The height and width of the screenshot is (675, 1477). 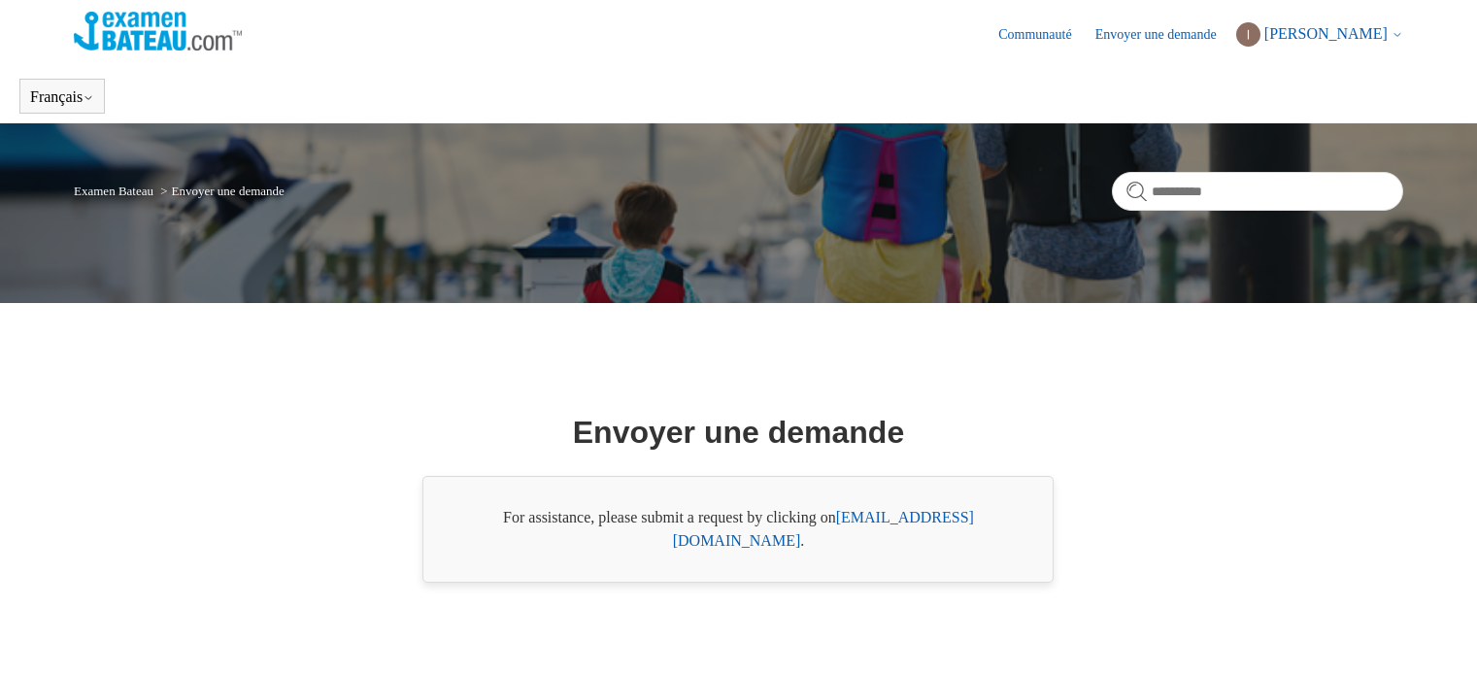 What do you see at coordinates (1044, 34) in the screenshot?
I see `a: Communauté` at bounding box center [1044, 34].